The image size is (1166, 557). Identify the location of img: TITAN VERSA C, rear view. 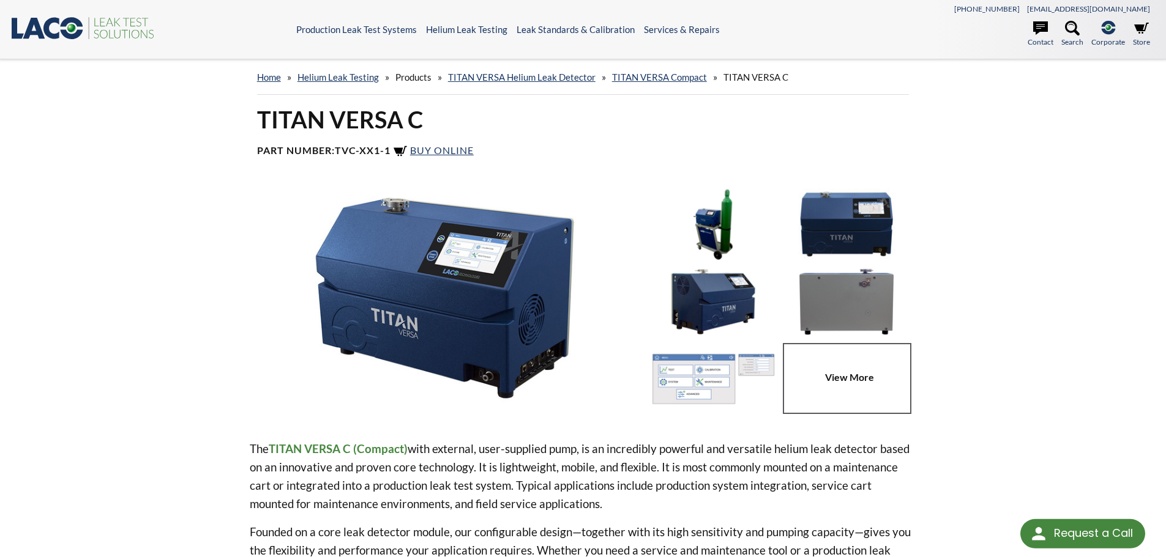
(846, 302).